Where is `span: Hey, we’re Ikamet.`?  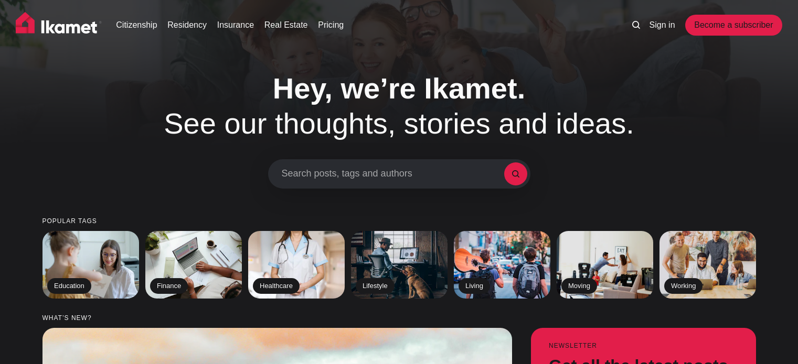 span: Hey, we’re Ikamet. is located at coordinates (399, 88).